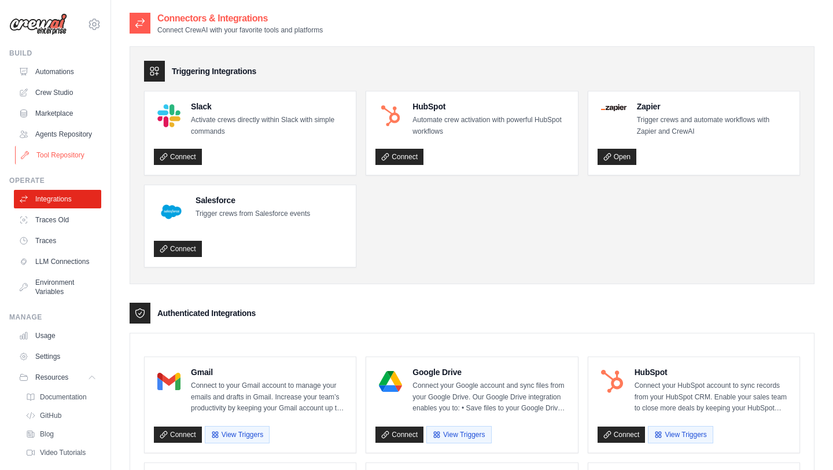  Describe the element at coordinates (55, 53) in the screenshot. I see `div: Build` at that location.